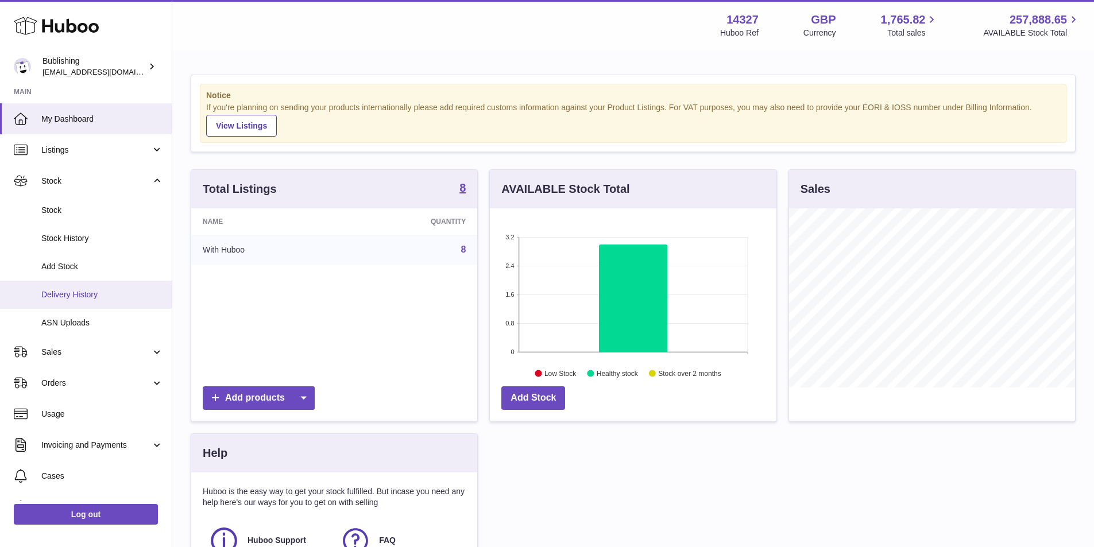  What do you see at coordinates (561, 373) in the screenshot?
I see `text: Low Stock` at bounding box center [561, 373].